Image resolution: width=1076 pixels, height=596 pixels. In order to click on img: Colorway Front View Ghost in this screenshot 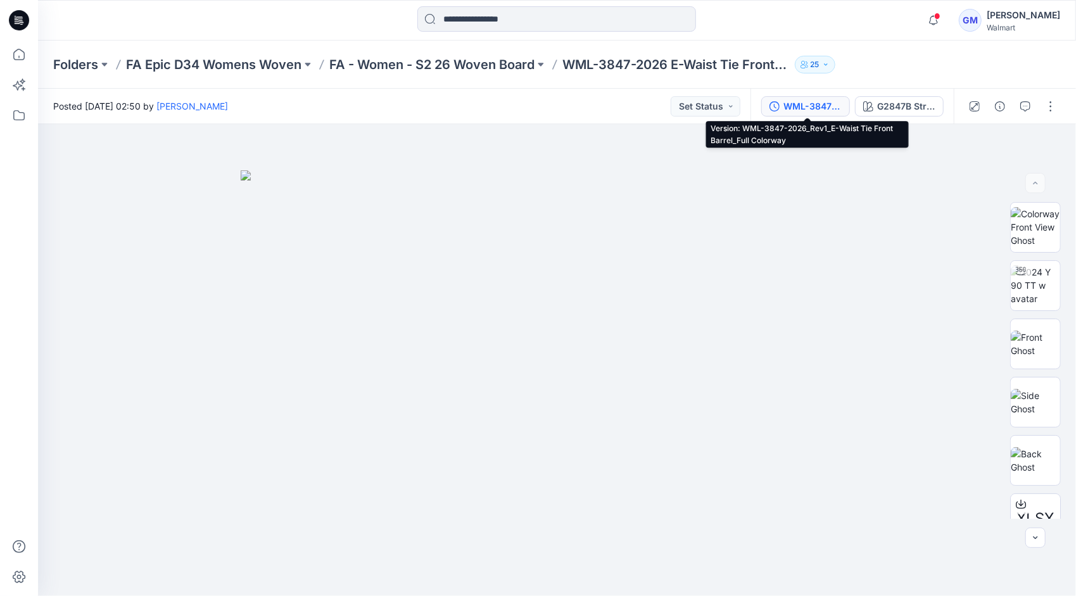, I will do `click(1036, 227)`.